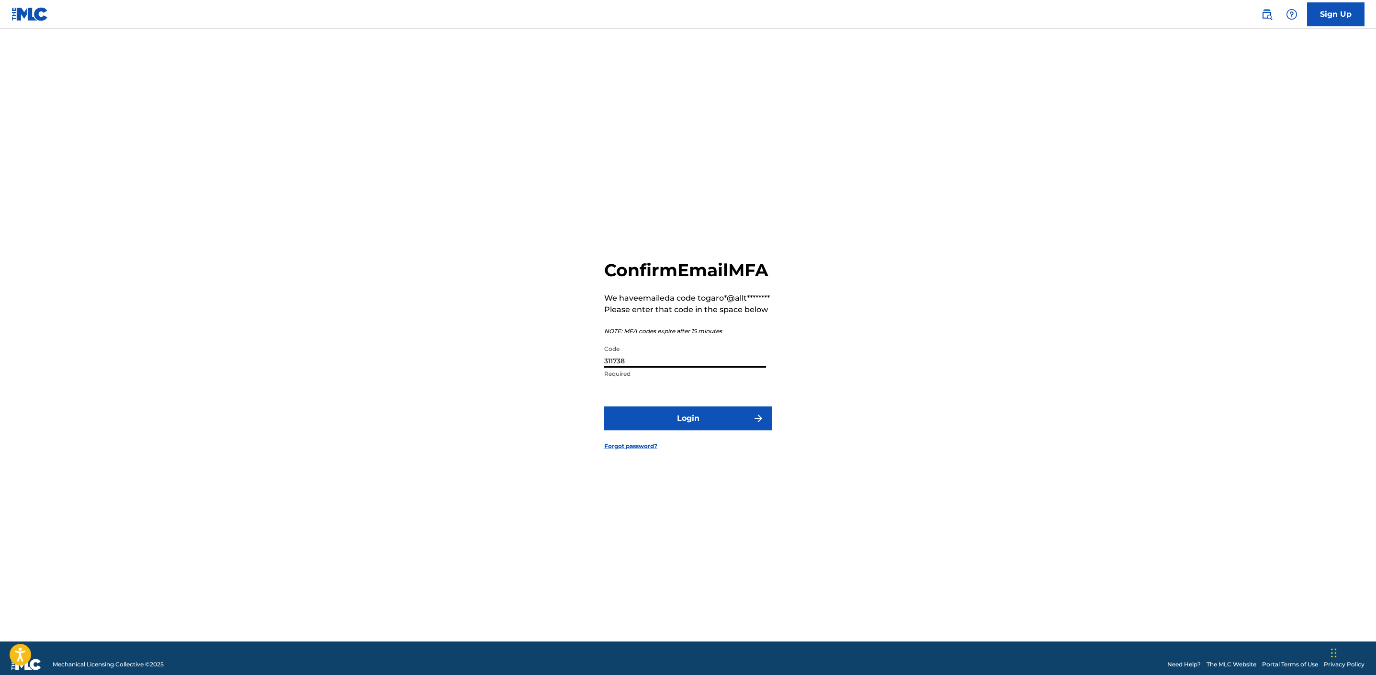 The image size is (1376, 675). I want to click on img: f7272a7cc735f4ea7f67.svg, so click(758, 418).